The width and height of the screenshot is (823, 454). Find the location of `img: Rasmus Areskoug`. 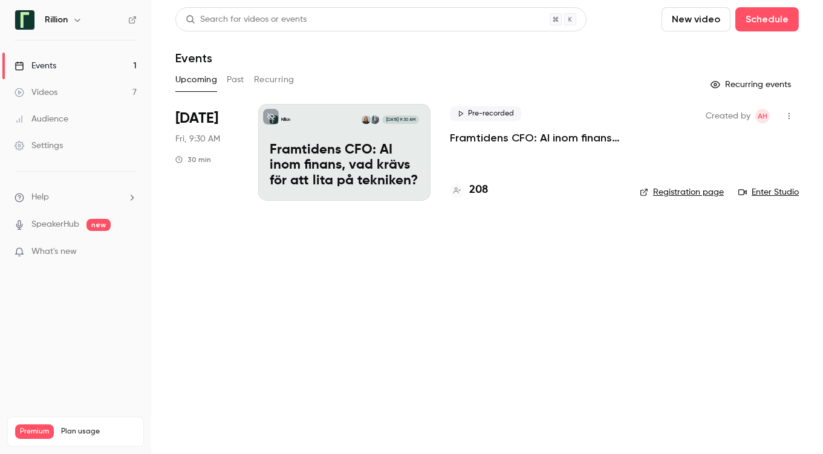

img: Rasmus Areskoug is located at coordinates (375, 120).